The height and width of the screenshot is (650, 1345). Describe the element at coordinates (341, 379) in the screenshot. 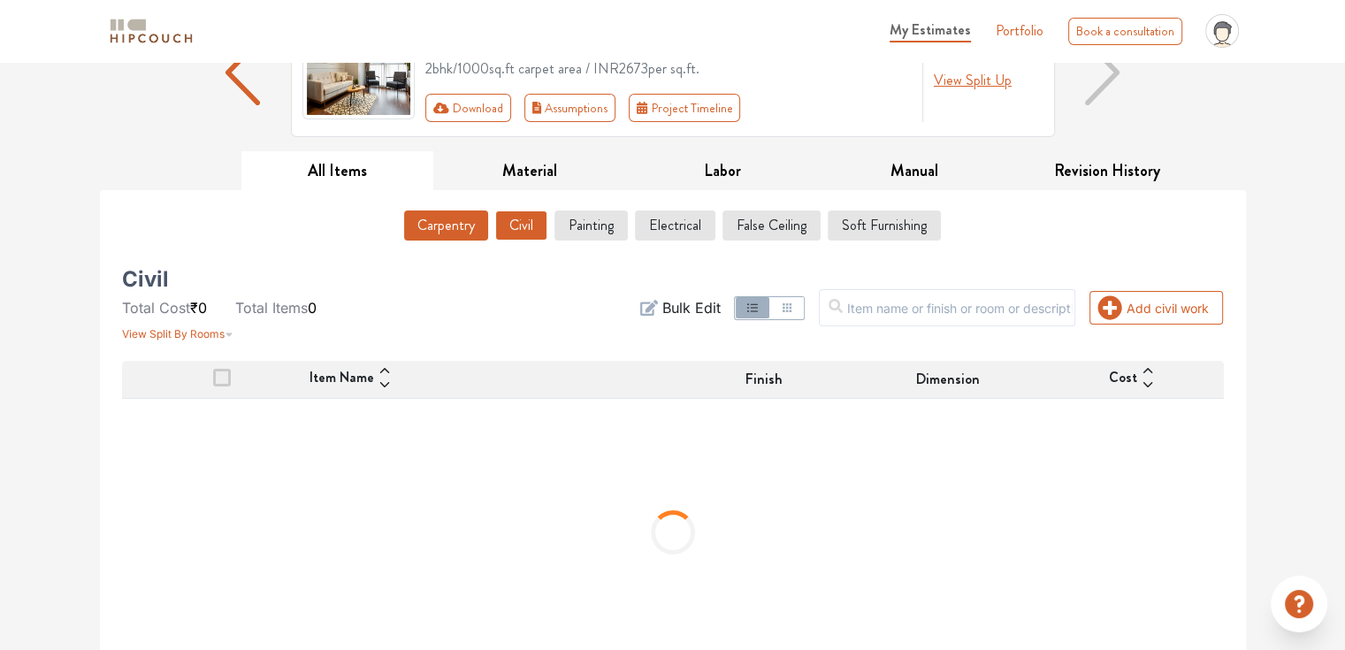

I see `span: Item Name` at that location.